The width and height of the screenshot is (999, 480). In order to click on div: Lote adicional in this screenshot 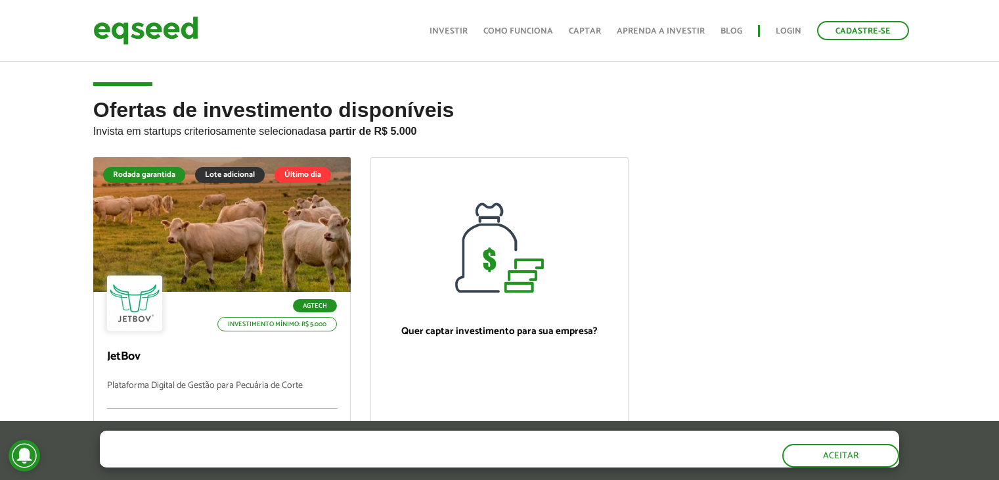, I will do `click(230, 175)`.